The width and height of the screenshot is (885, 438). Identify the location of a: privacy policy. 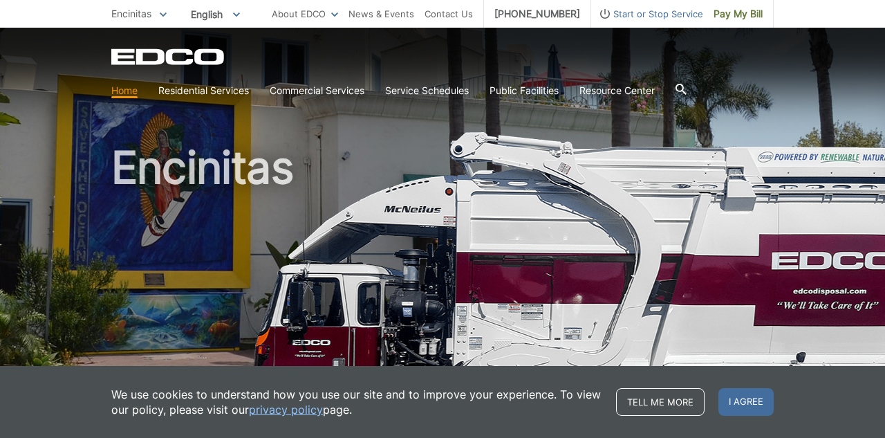
(286, 410).